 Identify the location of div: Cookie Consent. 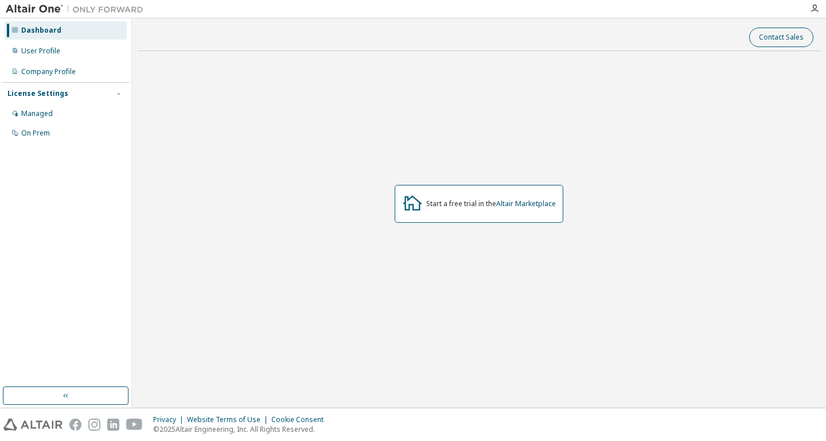
(301, 419).